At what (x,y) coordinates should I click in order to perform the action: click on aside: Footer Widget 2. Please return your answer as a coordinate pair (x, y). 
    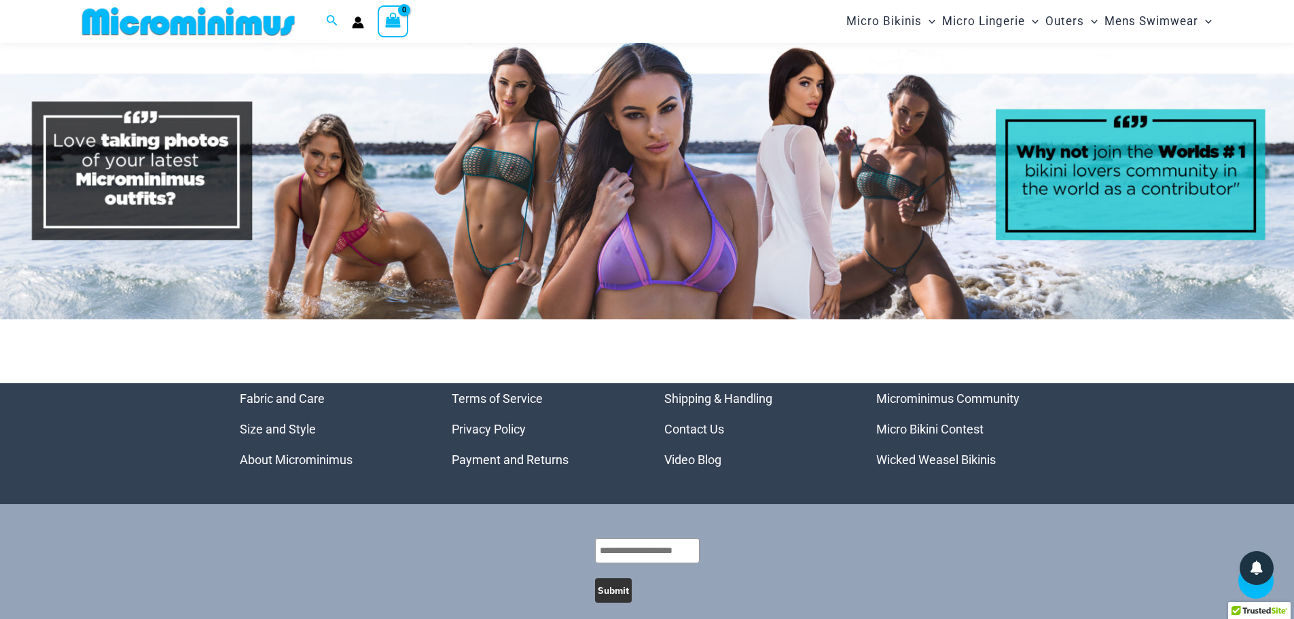
    Looking at the image, I should click on (541, 429).